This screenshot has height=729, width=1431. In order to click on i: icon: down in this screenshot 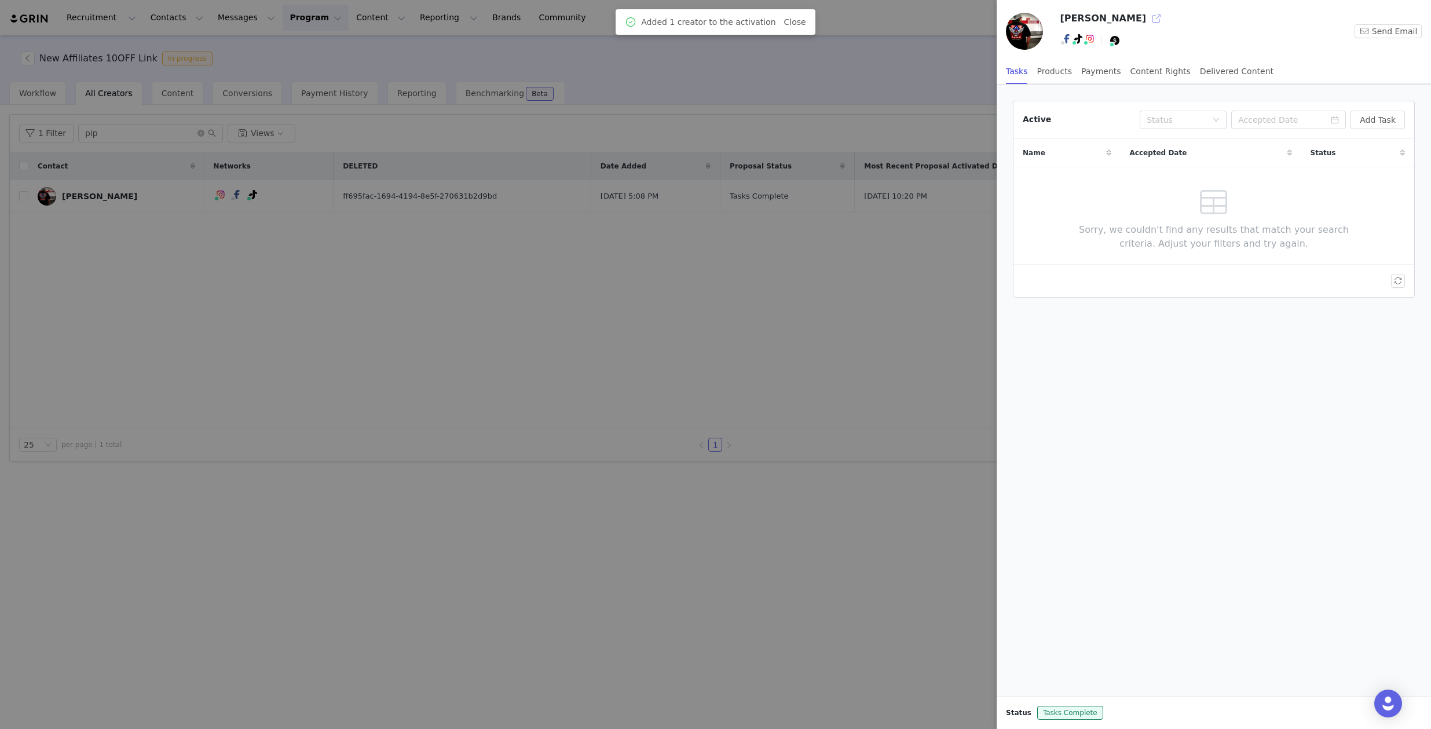, I will do `click(1216, 120)`.